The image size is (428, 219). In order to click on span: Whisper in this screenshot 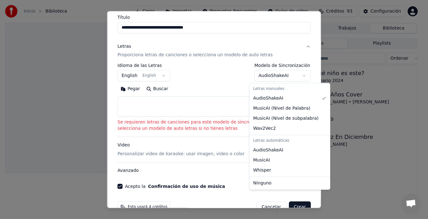, I will do `click(262, 170)`.